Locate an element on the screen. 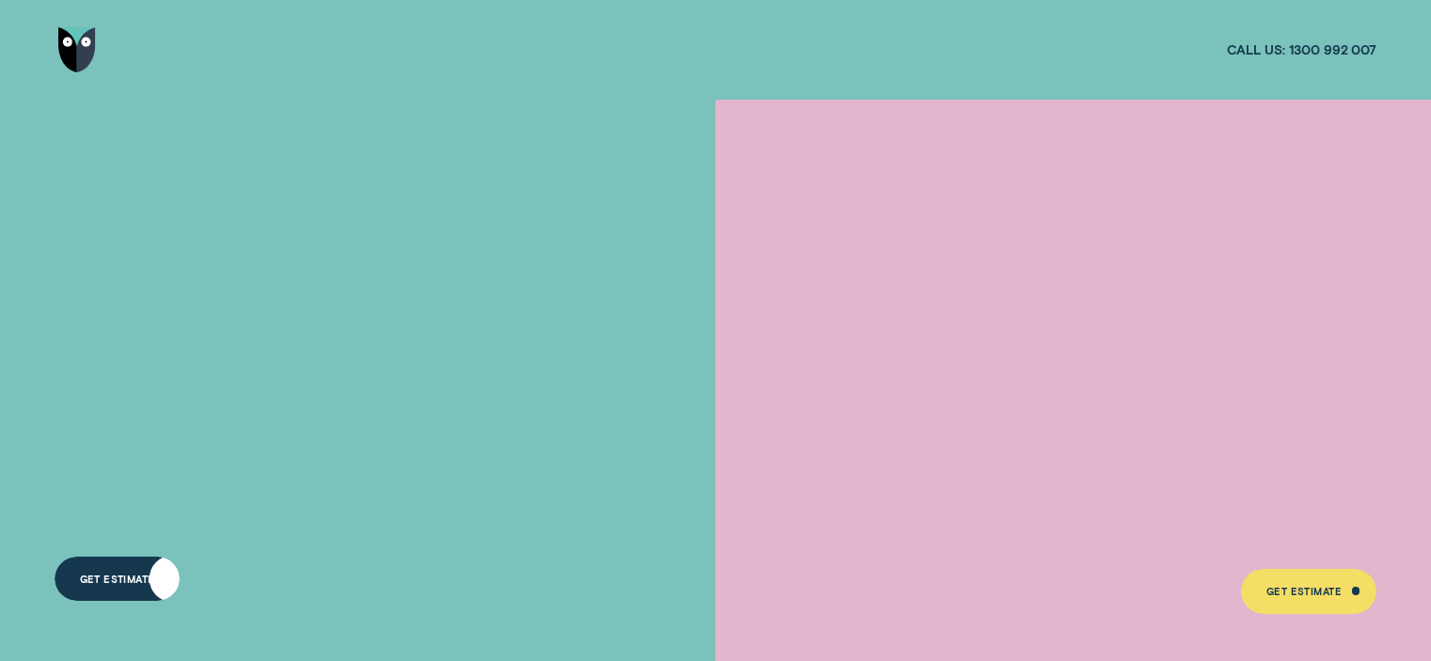 This screenshot has width=1431, height=661. img: Wisr is located at coordinates (77, 50).